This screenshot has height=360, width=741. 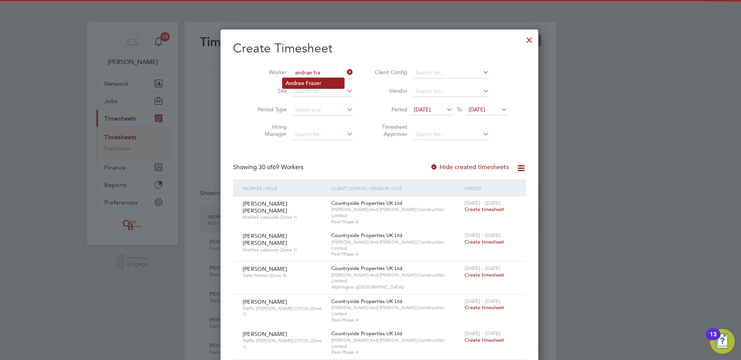 What do you see at coordinates (323, 110) in the screenshot?
I see `input: Select one` at bounding box center [323, 110].